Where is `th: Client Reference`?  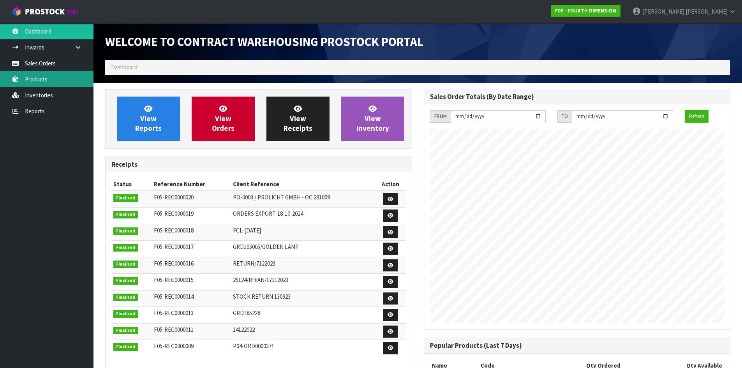
th: Client Reference is located at coordinates (303, 184).